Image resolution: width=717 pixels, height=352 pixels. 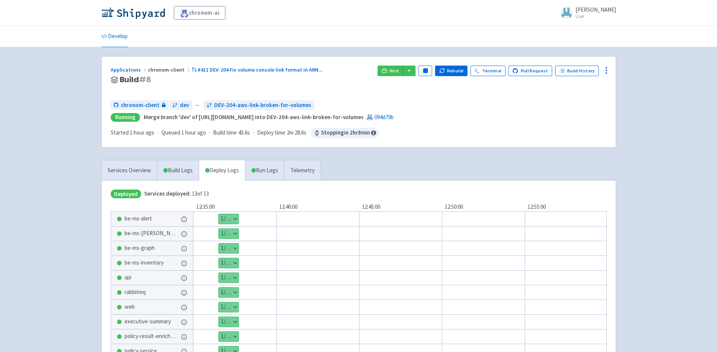 I want to click on span: # 8, so click(x=145, y=79).